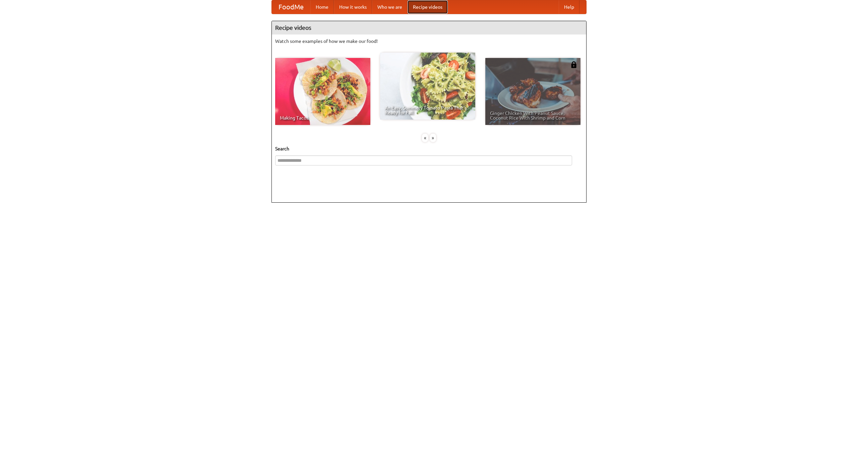 This screenshot has width=858, height=474. Describe the element at coordinates (428, 7) in the screenshot. I see `a: Recipe videos` at that location.